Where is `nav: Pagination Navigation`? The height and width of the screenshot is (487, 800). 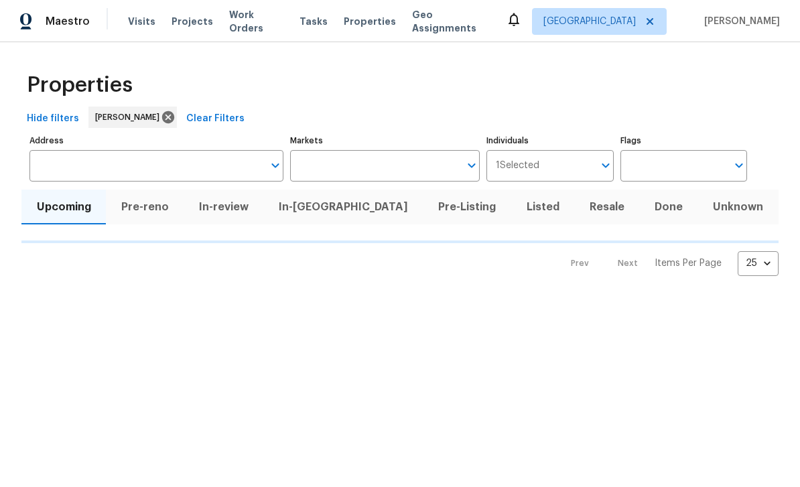
nav: Pagination Navigation is located at coordinates (668, 263).